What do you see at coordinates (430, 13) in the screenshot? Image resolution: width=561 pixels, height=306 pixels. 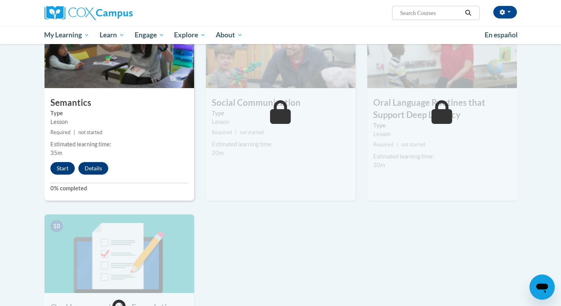 I see `input: Search Courses` at bounding box center [430, 13].